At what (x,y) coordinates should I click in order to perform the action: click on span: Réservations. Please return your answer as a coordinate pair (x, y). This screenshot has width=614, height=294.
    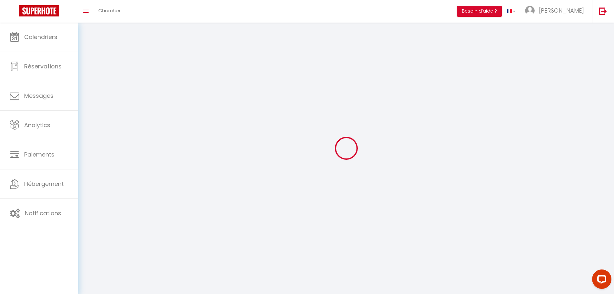
    Looking at the image, I should click on (43, 66).